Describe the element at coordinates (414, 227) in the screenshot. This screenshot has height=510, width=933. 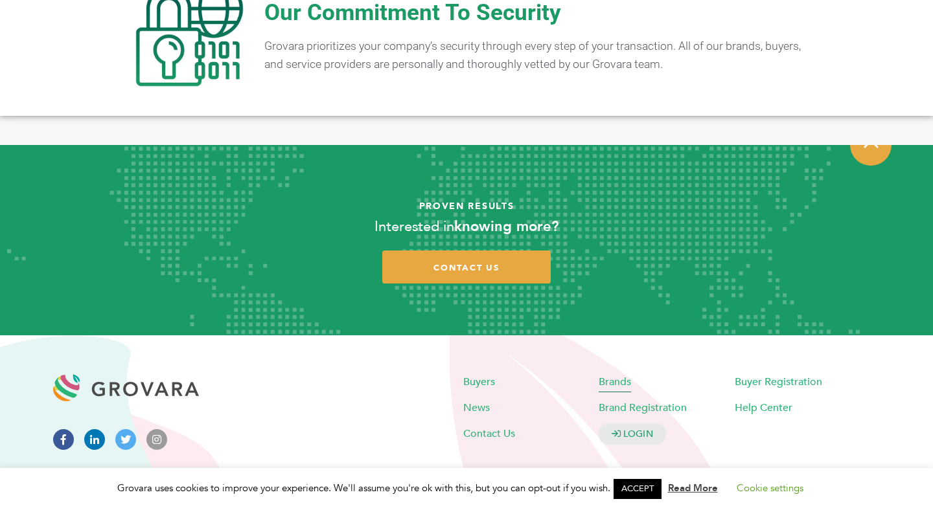
I see `span: Interested in` at that location.